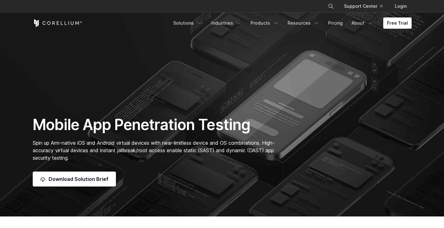 The image size is (444, 228). I want to click on a: Support Center, so click(363, 6).